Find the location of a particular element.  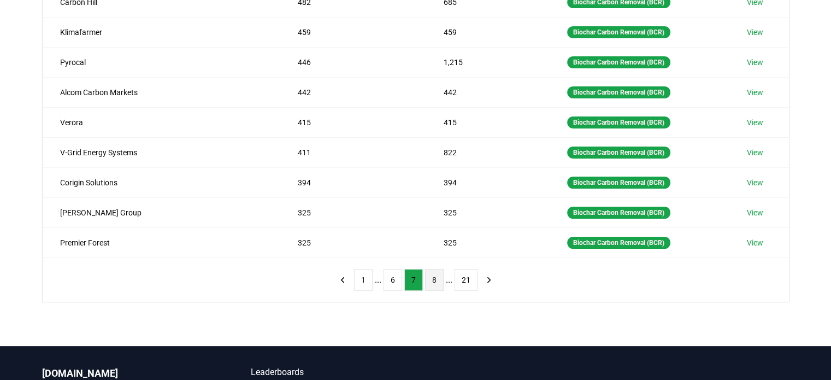

a: Leaderboards is located at coordinates (333, 372).